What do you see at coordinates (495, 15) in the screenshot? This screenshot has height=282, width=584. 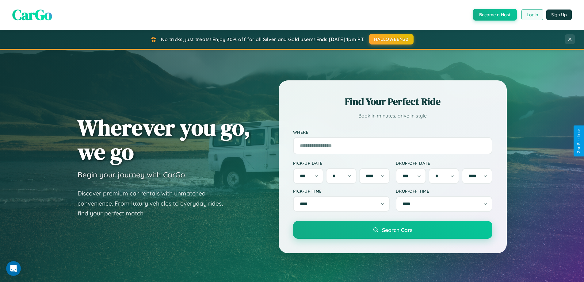 I see `button: Become a Host` at bounding box center [495, 15].